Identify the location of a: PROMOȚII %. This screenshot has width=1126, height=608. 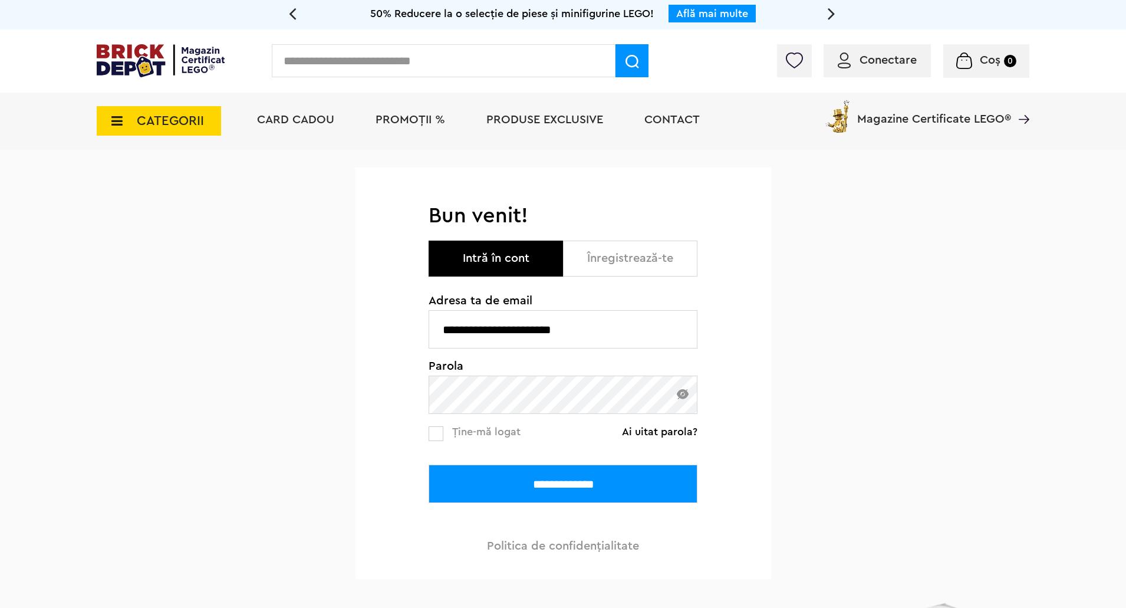
(410, 120).